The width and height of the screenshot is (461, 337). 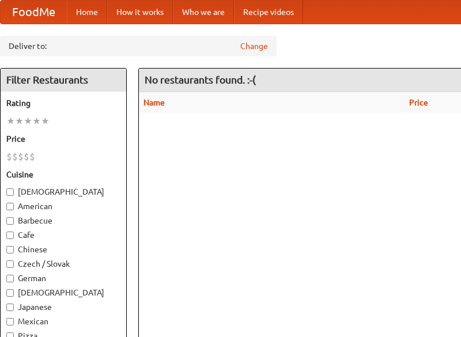 What do you see at coordinates (87, 12) in the screenshot?
I see `a: Home` at bounding box center [87, 12].